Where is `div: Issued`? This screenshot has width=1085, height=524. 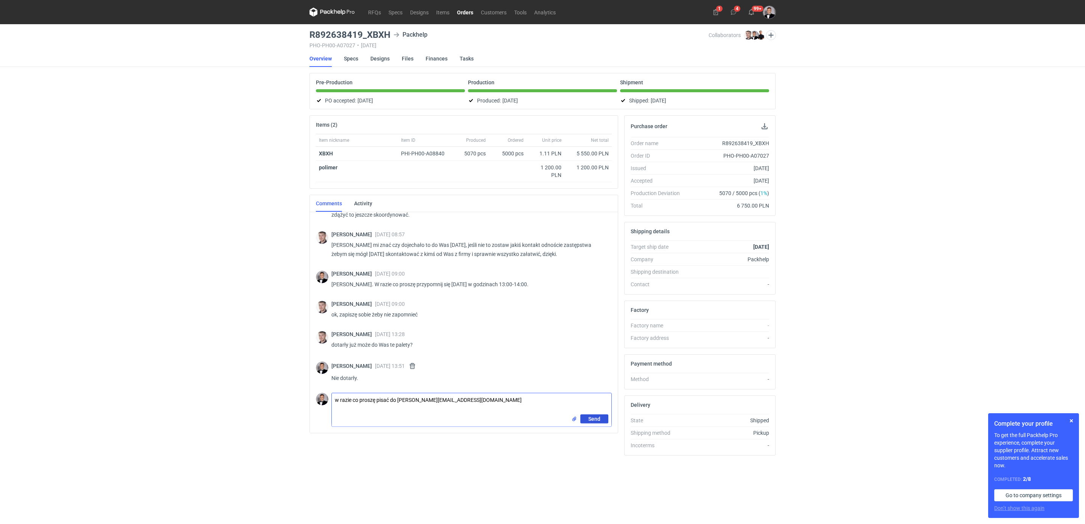
div: Issued is located at coordinates (658, 168).